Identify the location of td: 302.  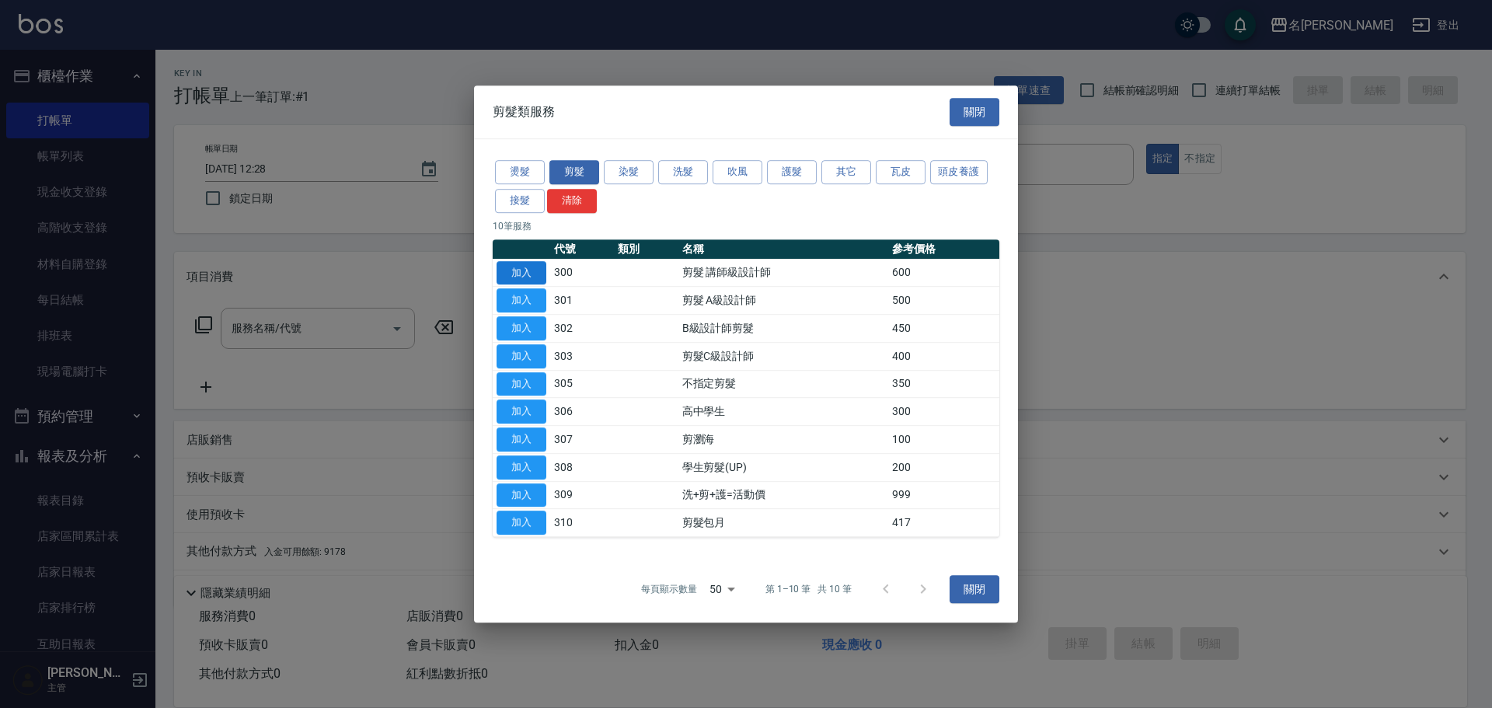
(582, 329).